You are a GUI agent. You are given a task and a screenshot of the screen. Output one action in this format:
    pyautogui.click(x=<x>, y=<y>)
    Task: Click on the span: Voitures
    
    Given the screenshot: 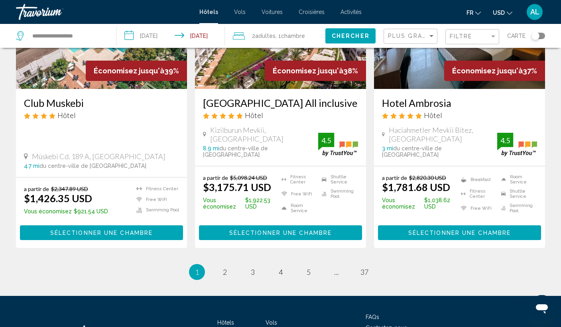 What is the action you would take?
    pyautogui.click(x=272, y=12)
    